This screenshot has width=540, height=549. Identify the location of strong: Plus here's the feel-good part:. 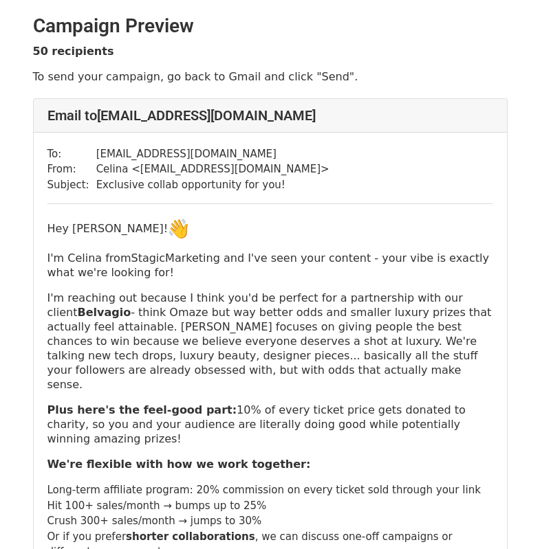
(142, 410).